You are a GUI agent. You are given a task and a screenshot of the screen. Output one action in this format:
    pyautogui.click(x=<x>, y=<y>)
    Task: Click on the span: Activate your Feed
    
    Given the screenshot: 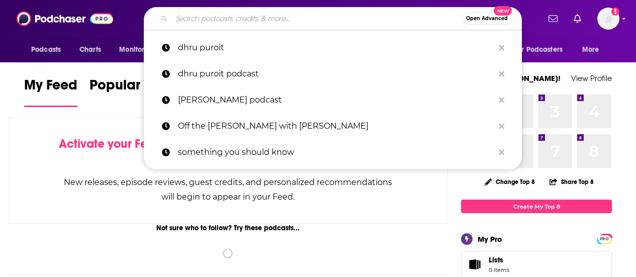 What is the action you would take?
    pyautogui.click(x=110, y=144)
    